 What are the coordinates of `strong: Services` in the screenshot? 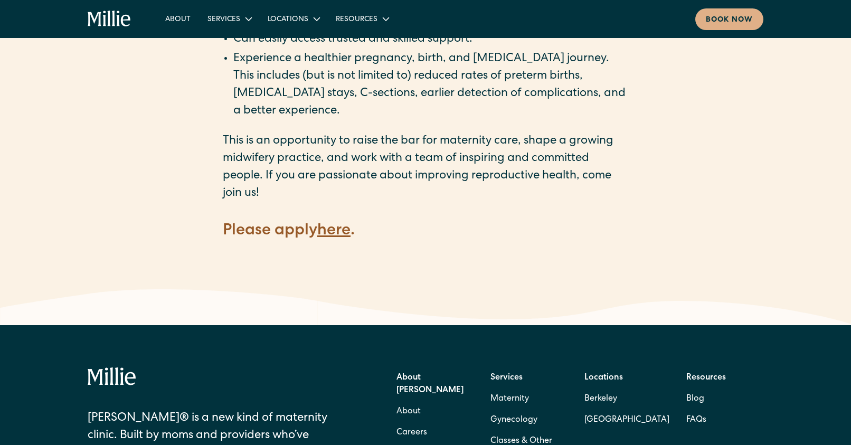 It's located at (507, 378).